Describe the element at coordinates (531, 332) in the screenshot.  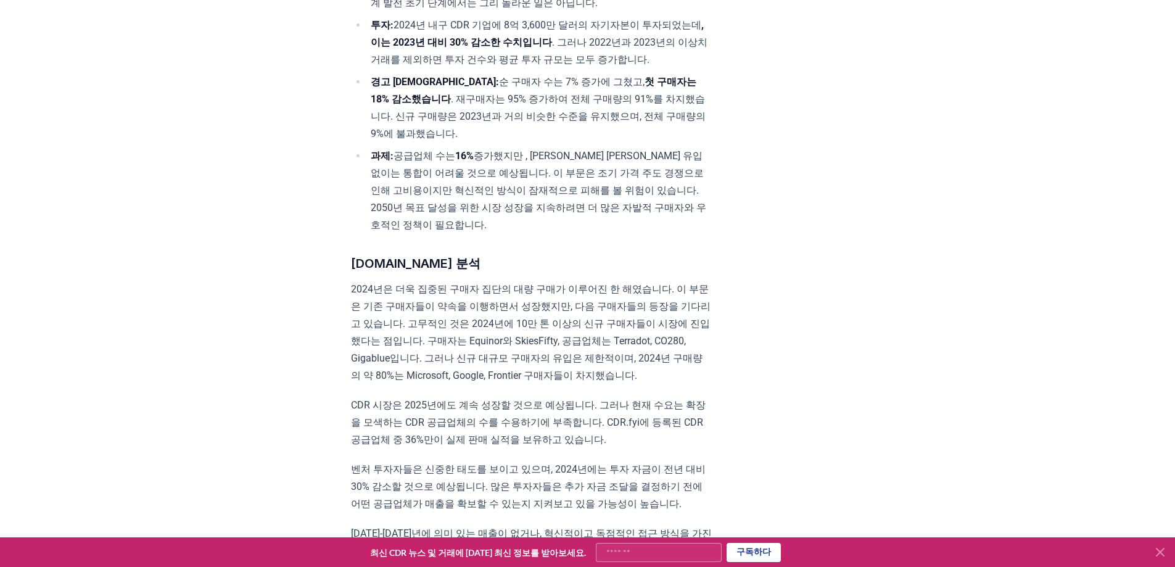
I see `font: 2024년은 더욱 집중된 구매자 집단의 대량 구매가 이루어진 한 해였습니다. 이 부문은 기존 구매자들이 약속을 이행하면서 성장했지만, 다음 구매자들의 등장을 기다리고 있습니다...` at that location.